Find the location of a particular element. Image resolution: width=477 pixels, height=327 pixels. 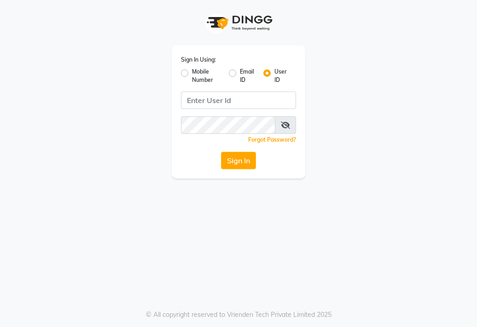

button: Sign In is located at coordinates (238, 161).